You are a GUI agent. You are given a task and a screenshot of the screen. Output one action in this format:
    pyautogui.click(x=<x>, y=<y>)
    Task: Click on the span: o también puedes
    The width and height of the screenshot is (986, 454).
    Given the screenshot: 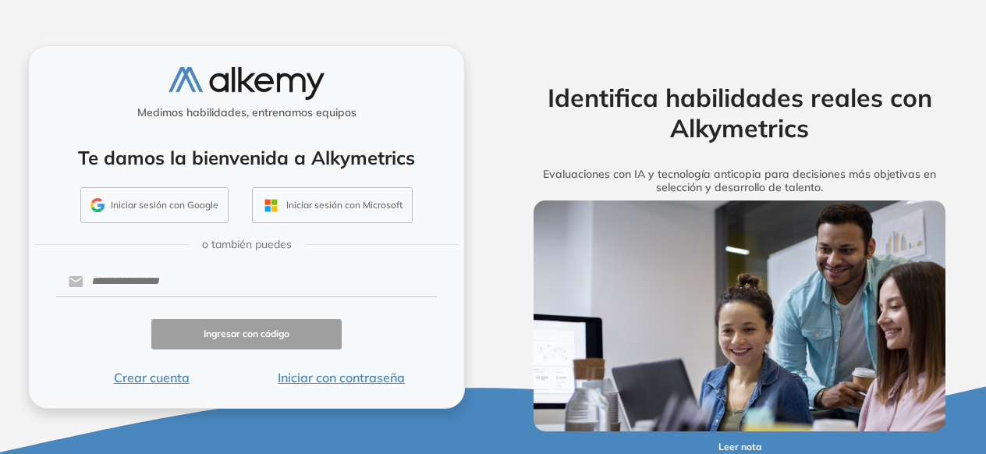 What is the action you would take?
    pyautogui.click(x=247, y=244)
    